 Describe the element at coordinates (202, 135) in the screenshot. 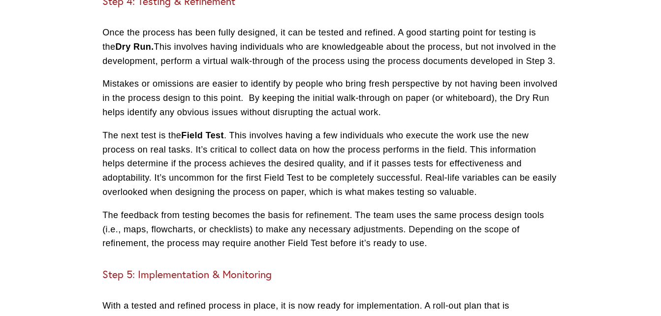

I see `strong: Field Test` at that location.